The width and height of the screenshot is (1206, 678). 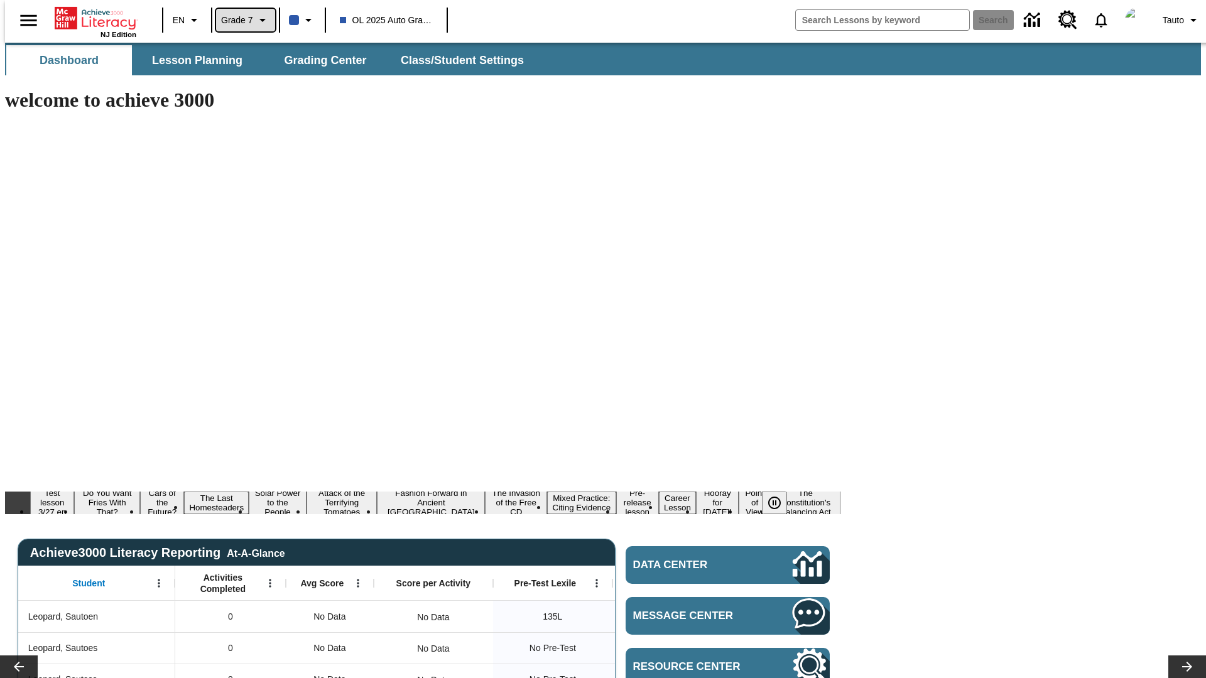 I want to click on span: Activities Completed, so click(x=223, y=584).